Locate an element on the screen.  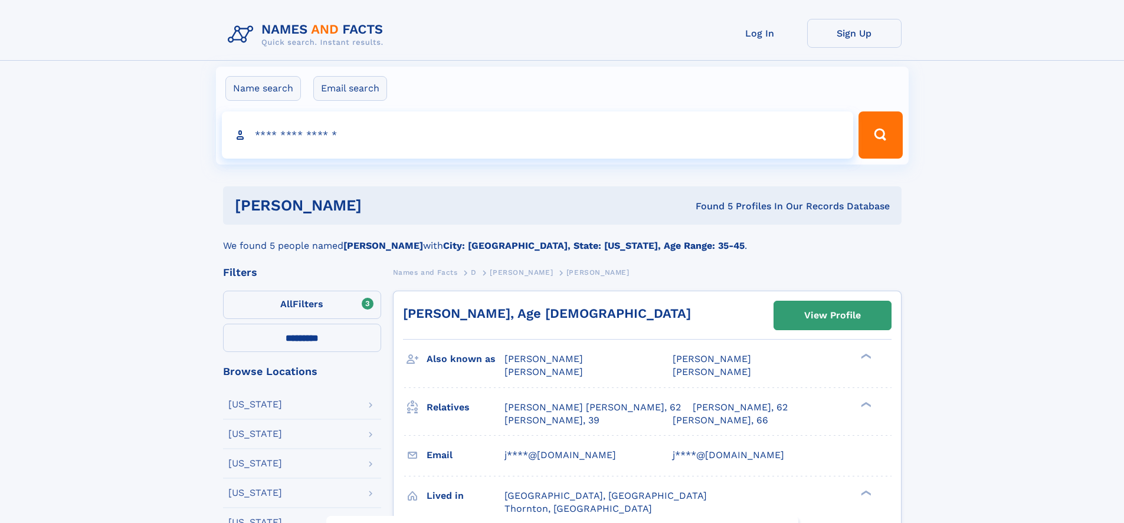
a: Log In is located at coordinates (760, 33).